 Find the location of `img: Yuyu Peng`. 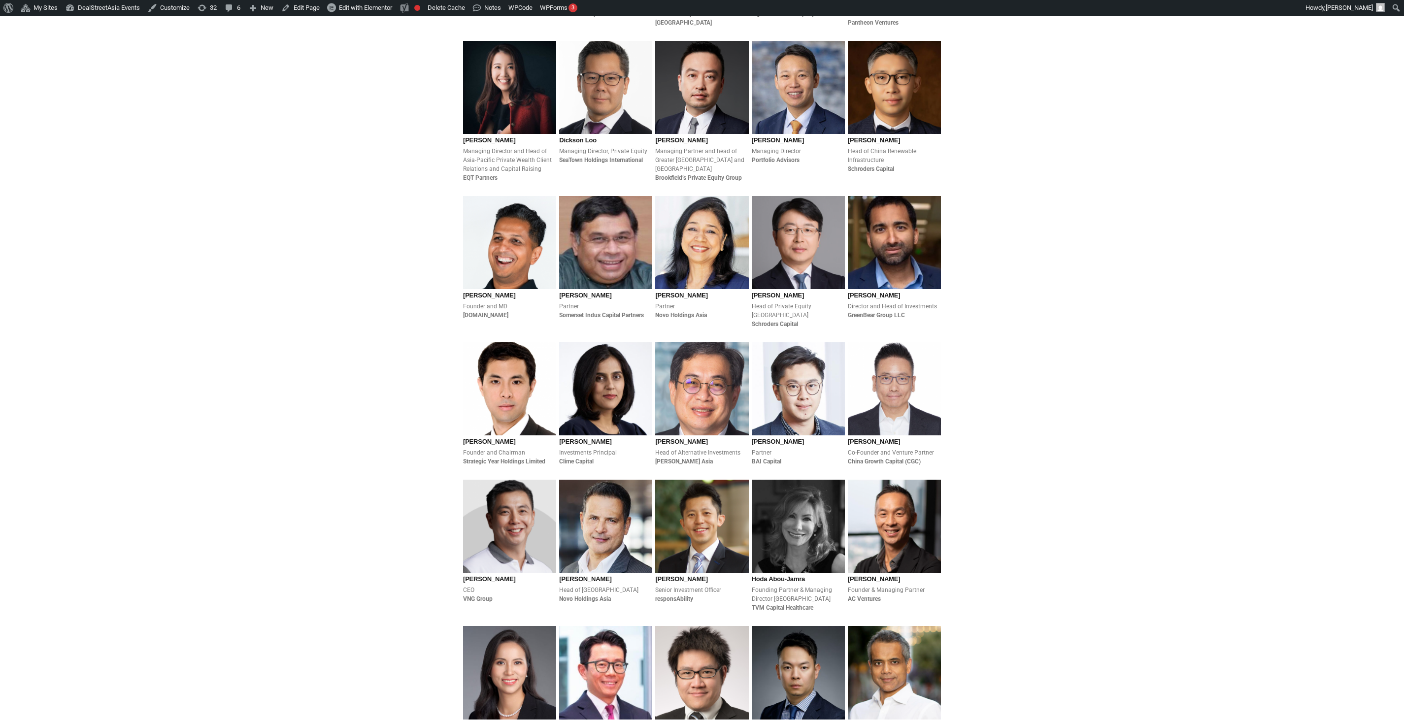

img: Yuyu Peng is located at coordinates (894, 87).